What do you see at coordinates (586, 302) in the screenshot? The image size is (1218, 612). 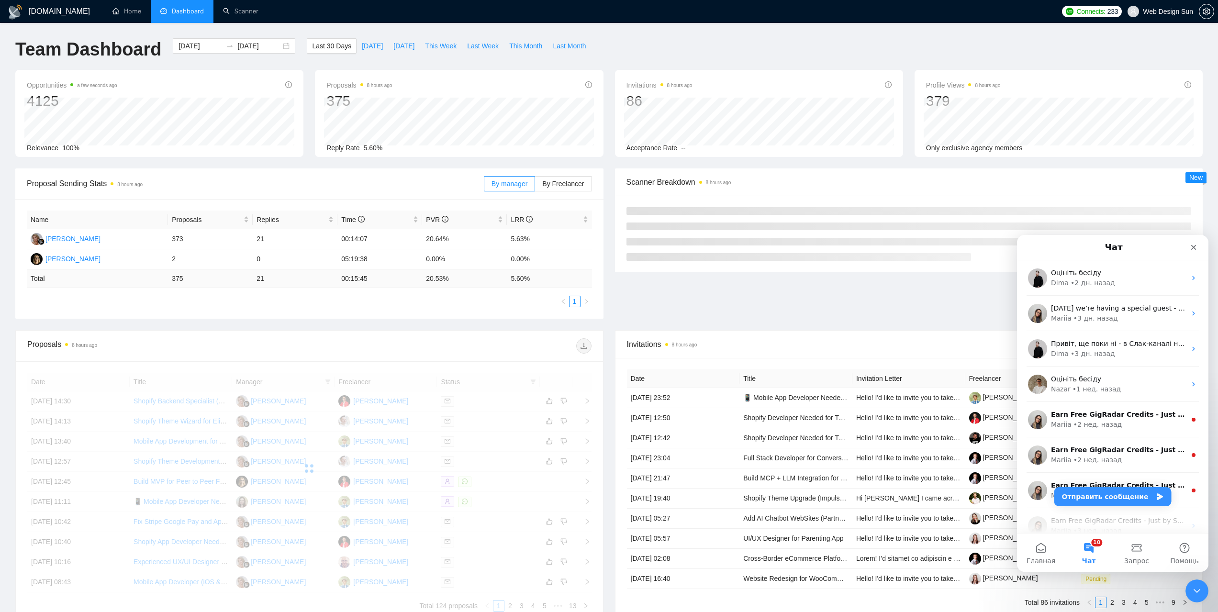 I see `li: Next Page` at bounding box center [586, 302].